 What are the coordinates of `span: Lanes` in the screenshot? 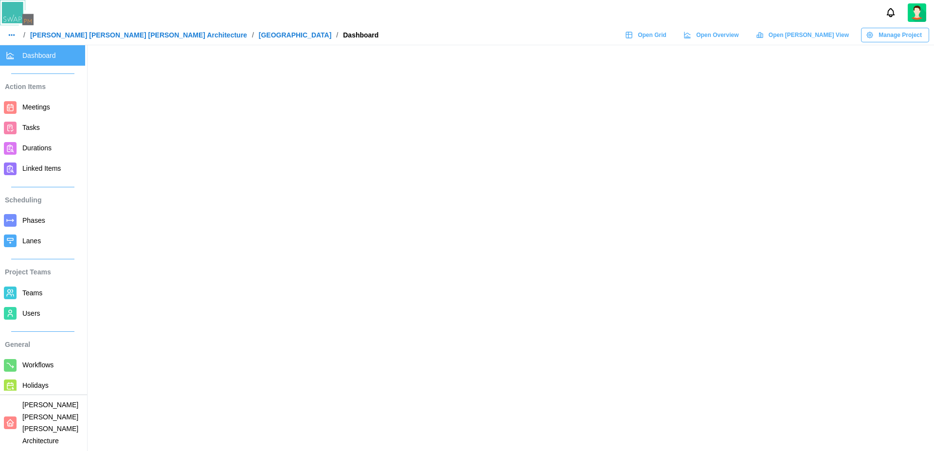 It's located at (32, 241).